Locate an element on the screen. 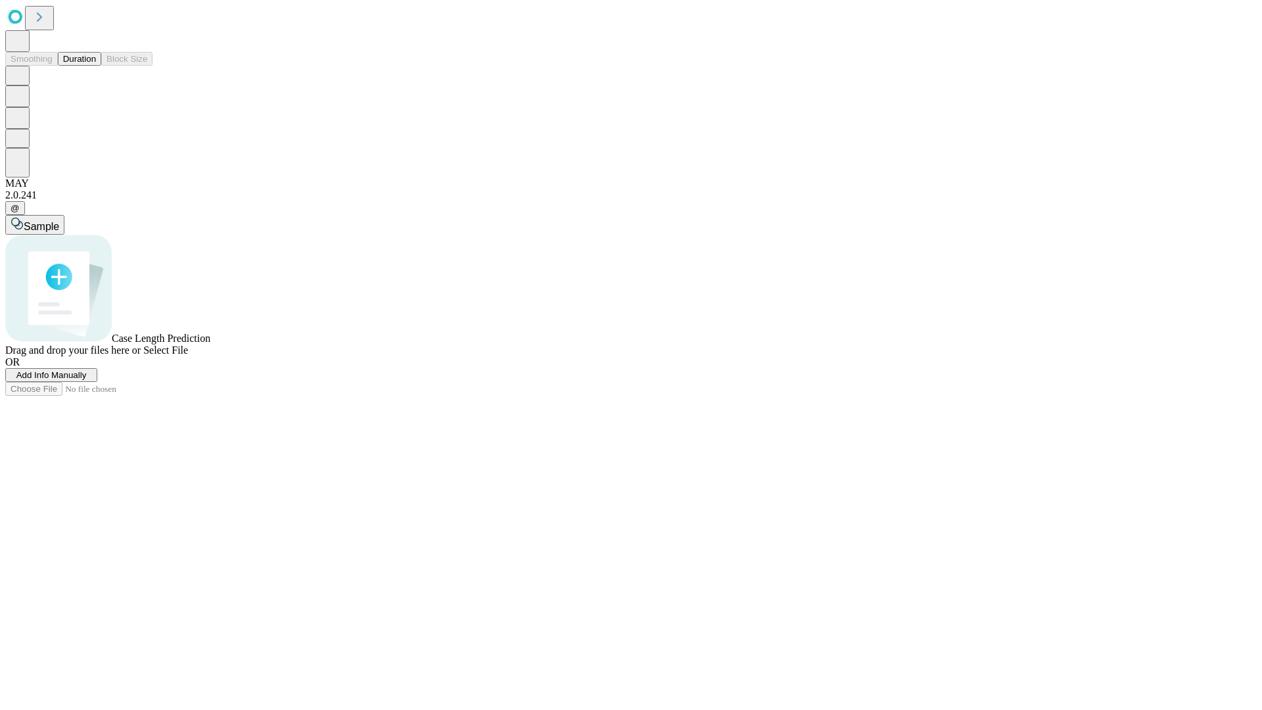  span: OR is located at coordinates (12, 362).